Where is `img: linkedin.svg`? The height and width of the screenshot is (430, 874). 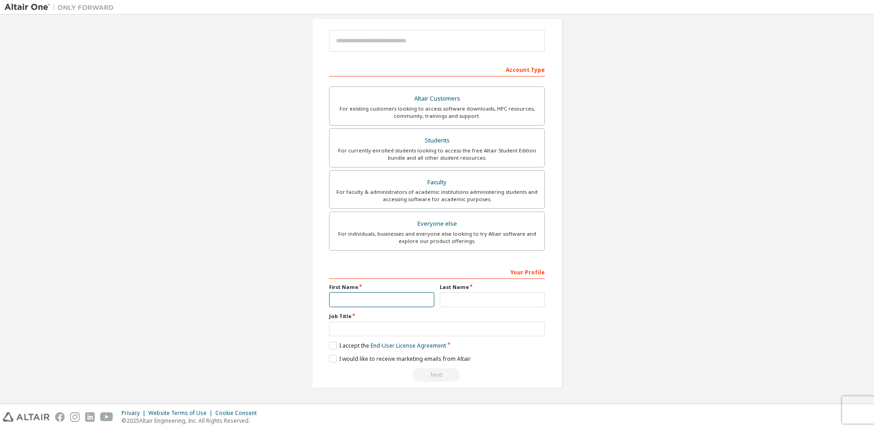
img: linkedin.svg is located at coordinates (90, 417).